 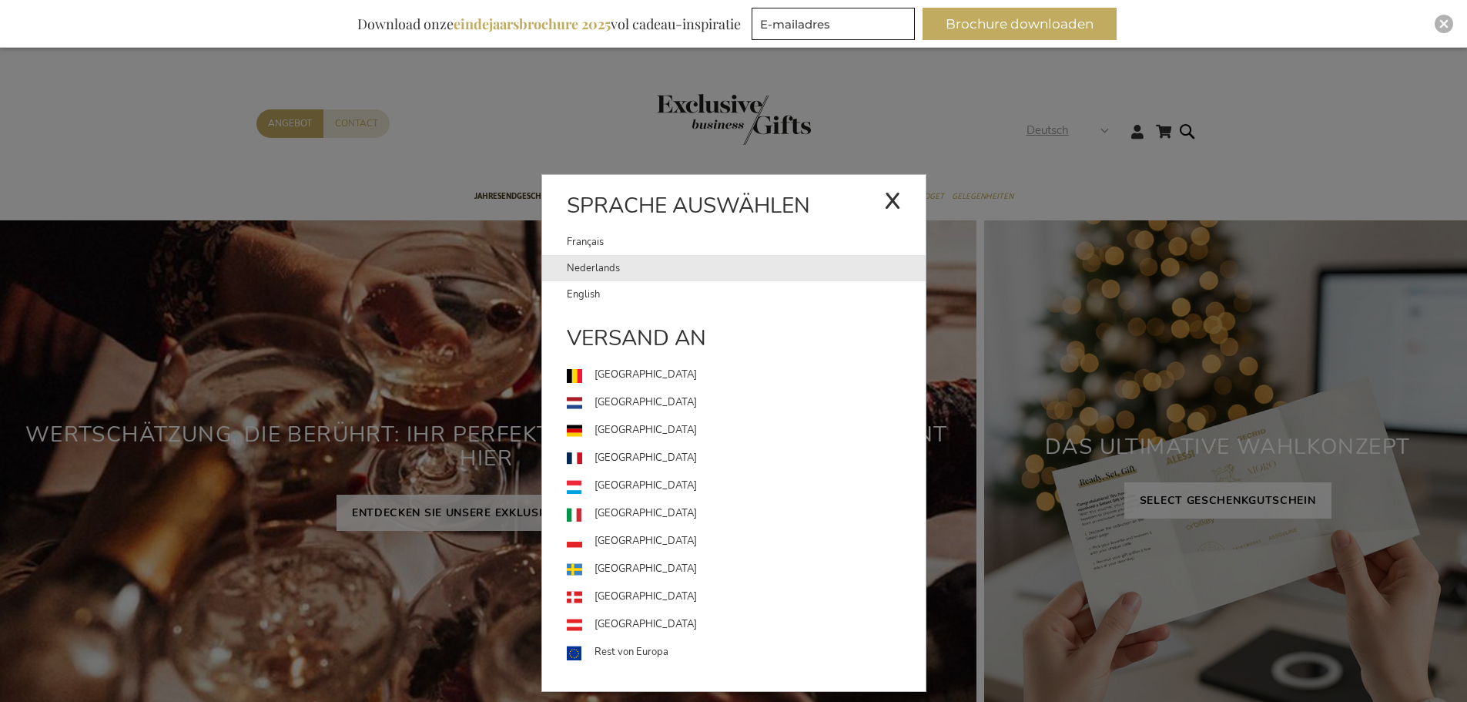 What do you see at coordinates (532, 24) in the screenshot?
I see `b: eindejaarsbrochure 2025` at bounding box center [532, 24].